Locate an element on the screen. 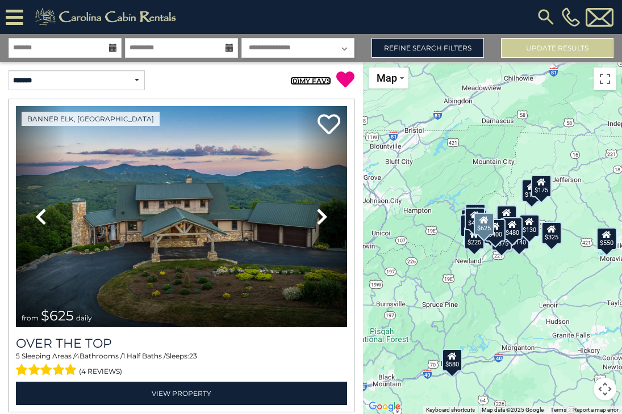 The height and width of the screenshot is (414, 622). button: Change map style is located at coordinates (388, 78).